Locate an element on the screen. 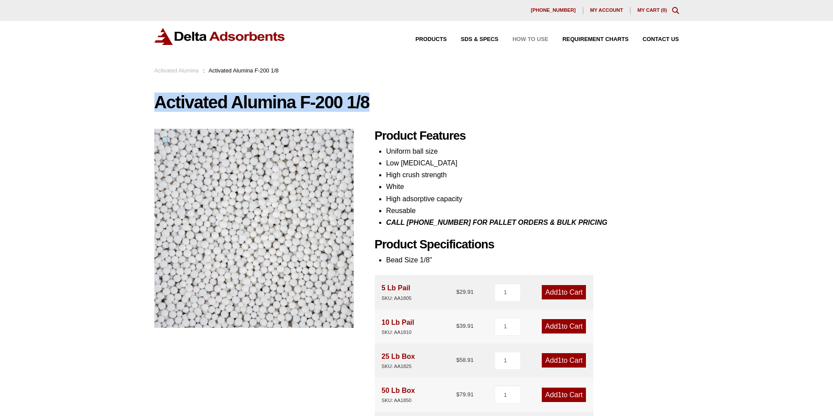 The height and width of the screenshot is (416, 833). li: Uniform ball size is located at coordinates (532, 151).